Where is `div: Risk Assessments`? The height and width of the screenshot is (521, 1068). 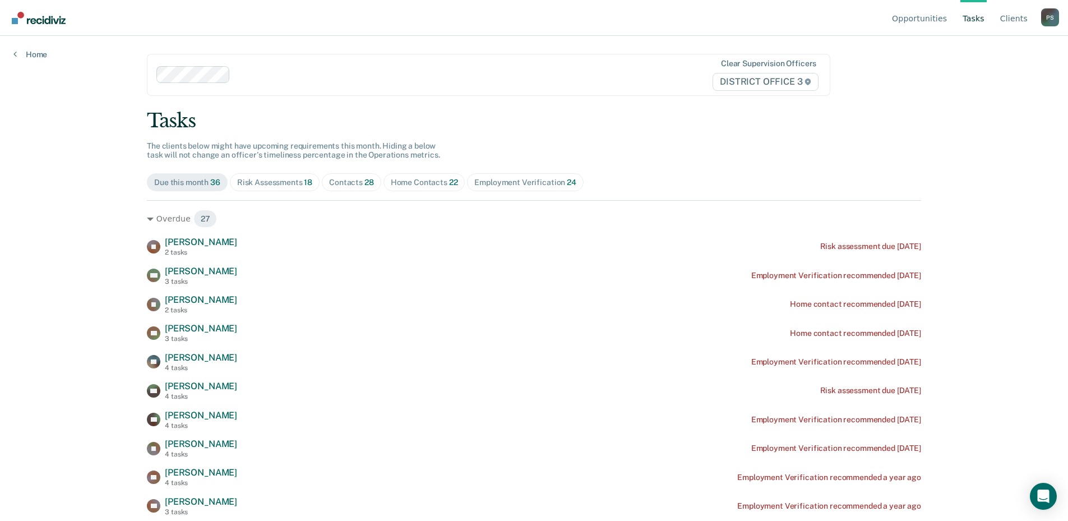 div: Risk Assessments is located at coordinates (275, 182).